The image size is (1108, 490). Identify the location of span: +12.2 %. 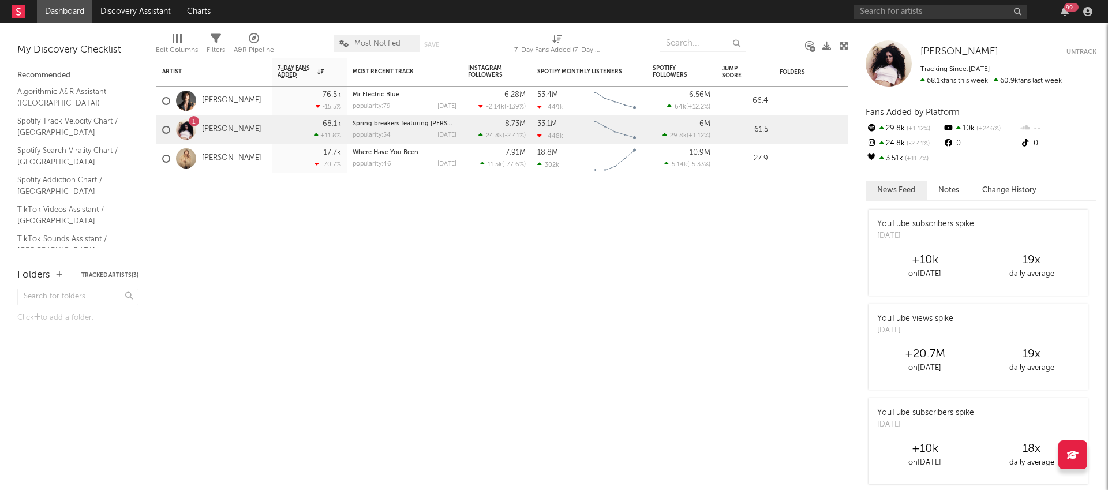
(699, 107).